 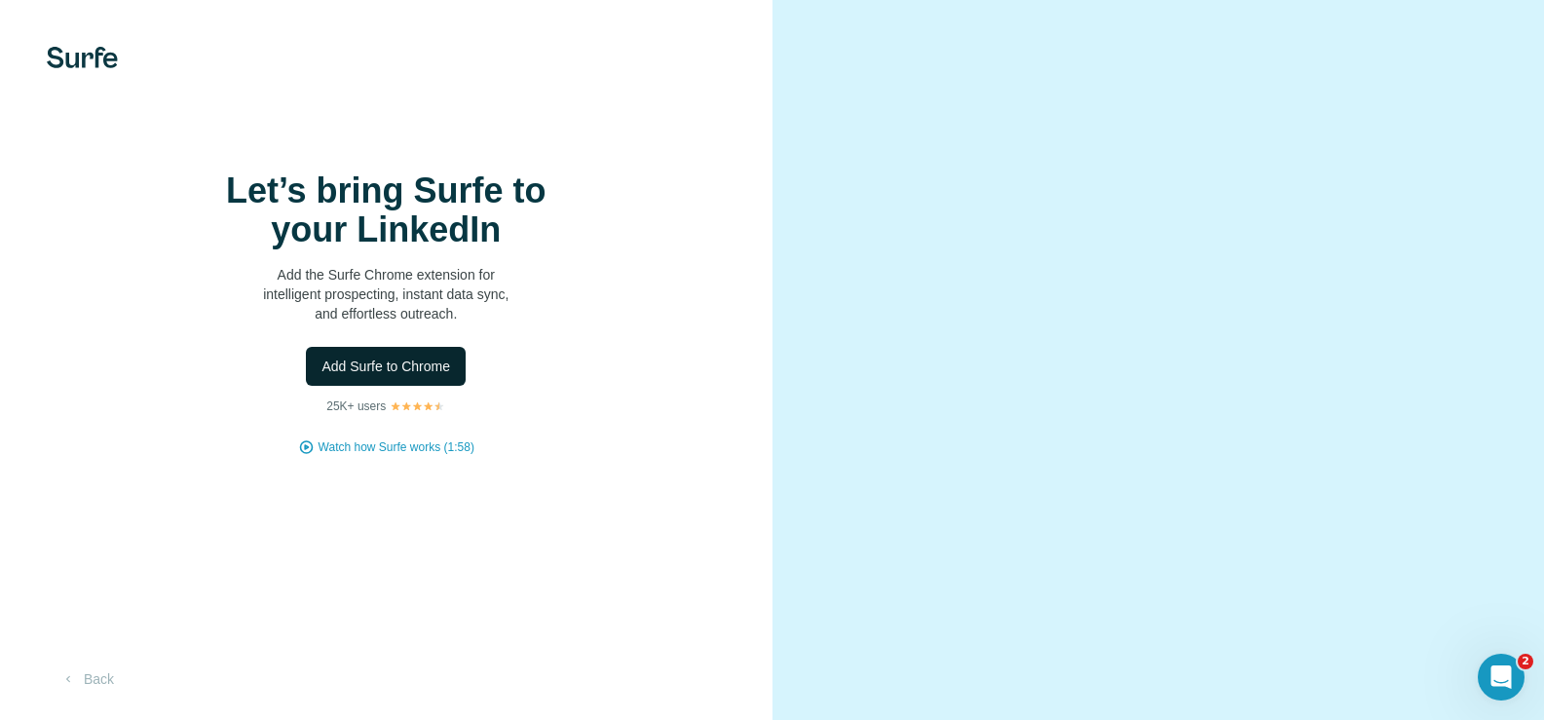 What do you see at coordinates (396, 447) in the screenshot?
I see `span: Watch how Surfe works (1:58)` at bounding box center [396, 447].